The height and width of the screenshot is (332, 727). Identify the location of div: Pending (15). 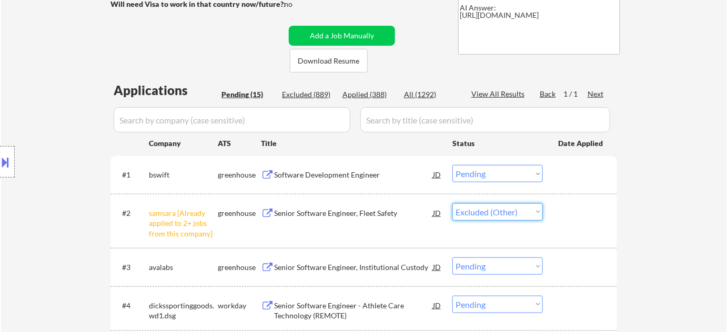
(248, 95).